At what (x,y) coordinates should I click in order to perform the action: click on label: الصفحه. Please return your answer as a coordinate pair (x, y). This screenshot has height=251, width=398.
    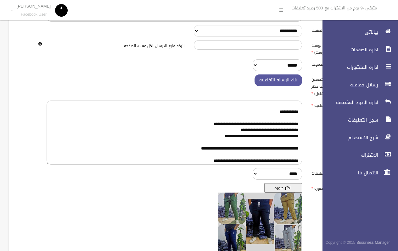
    Looking at the image, I should click on (336, 30).